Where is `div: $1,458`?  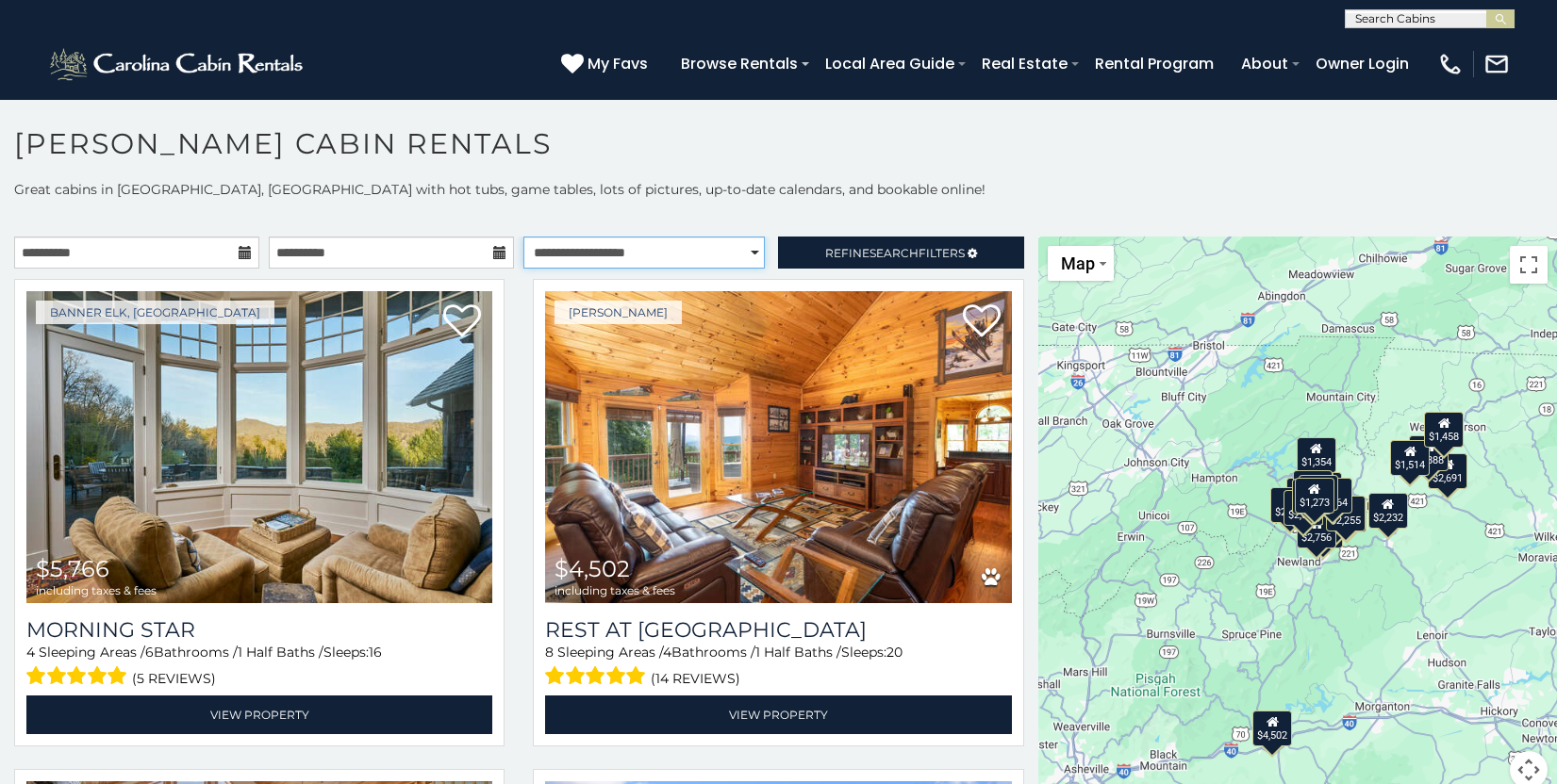
div: $1,458 is located at coordinates (1444, 430).